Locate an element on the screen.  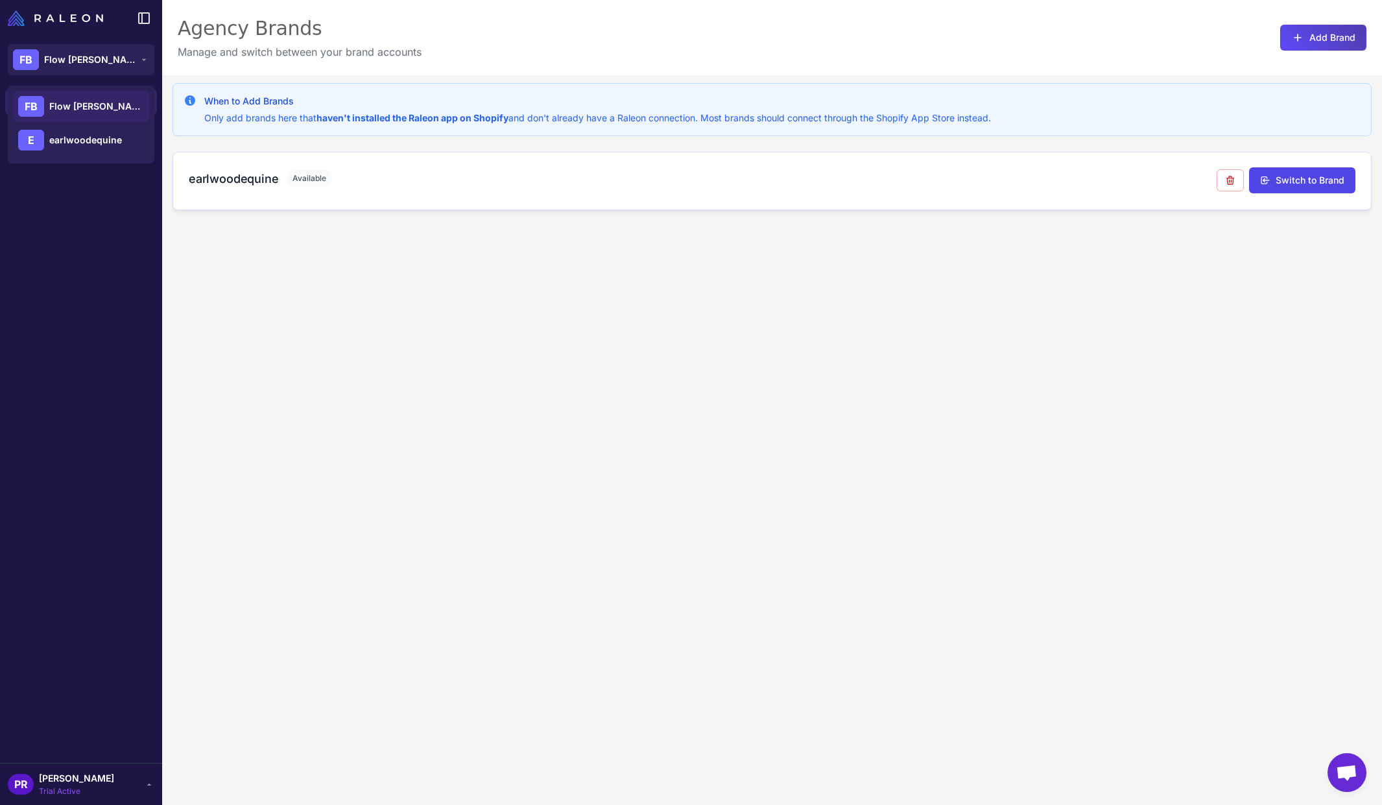
button: Remove from agency is located at coordinates (1231, 180).